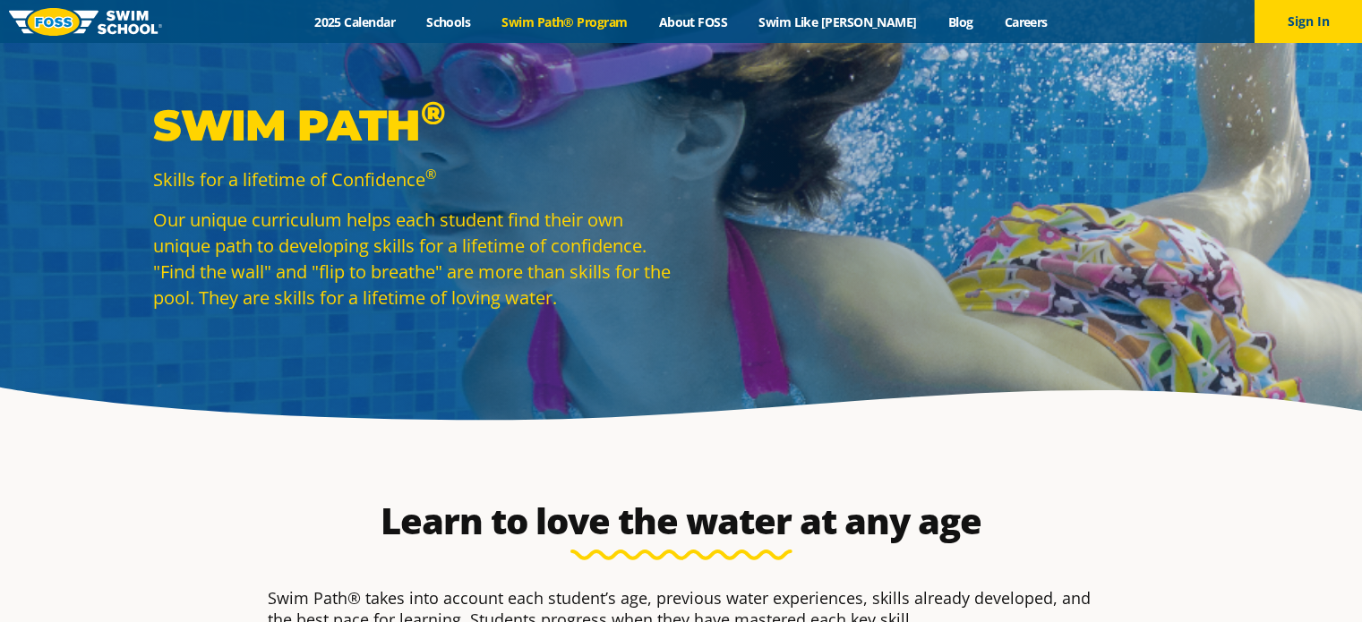 Image resolution: width=1362 pixels, height=622 pixels. What do you see at coordinates (355, 21) in the screenshot?
I see `a: 2025 Calendar` at bounding box center [355, 21].